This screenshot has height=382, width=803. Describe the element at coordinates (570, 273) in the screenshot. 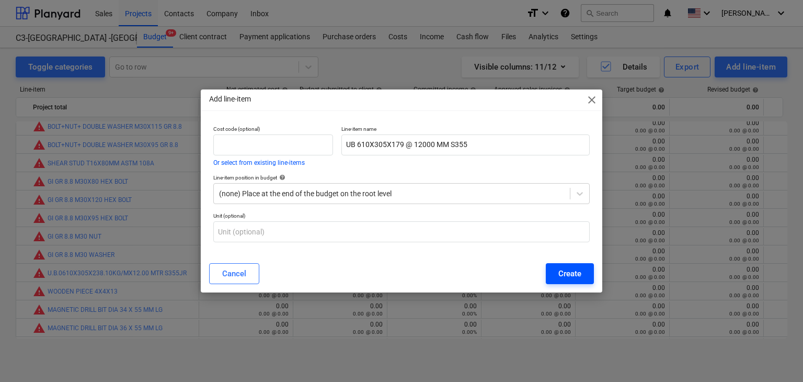

I see `button: Create` at that location.